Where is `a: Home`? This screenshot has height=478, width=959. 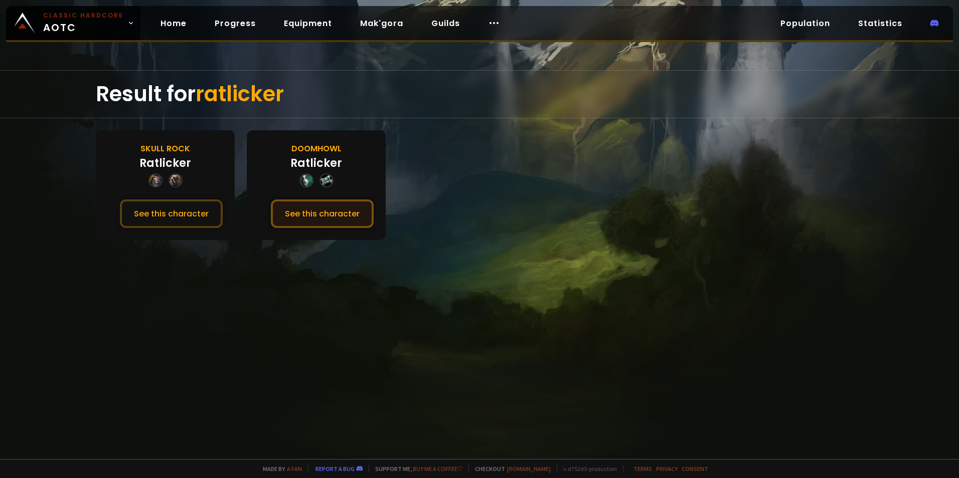 a: Home is located at coordinates (174, 23).